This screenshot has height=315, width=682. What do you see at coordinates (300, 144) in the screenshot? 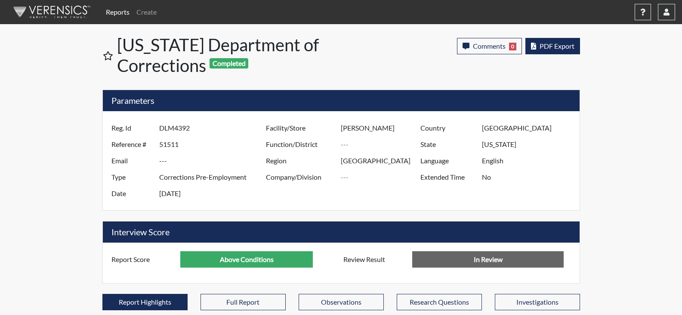
I see `label: Function/District` at bounding box center [300, 144].